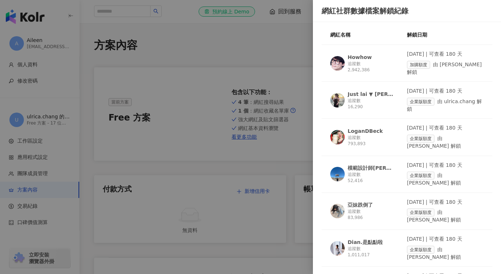 This screenshot has height=274, width=501. What do you see at coordinates (369, 35) in the screenshot?
I see `div: 網紅名稱` at bounding box center [369, 35].